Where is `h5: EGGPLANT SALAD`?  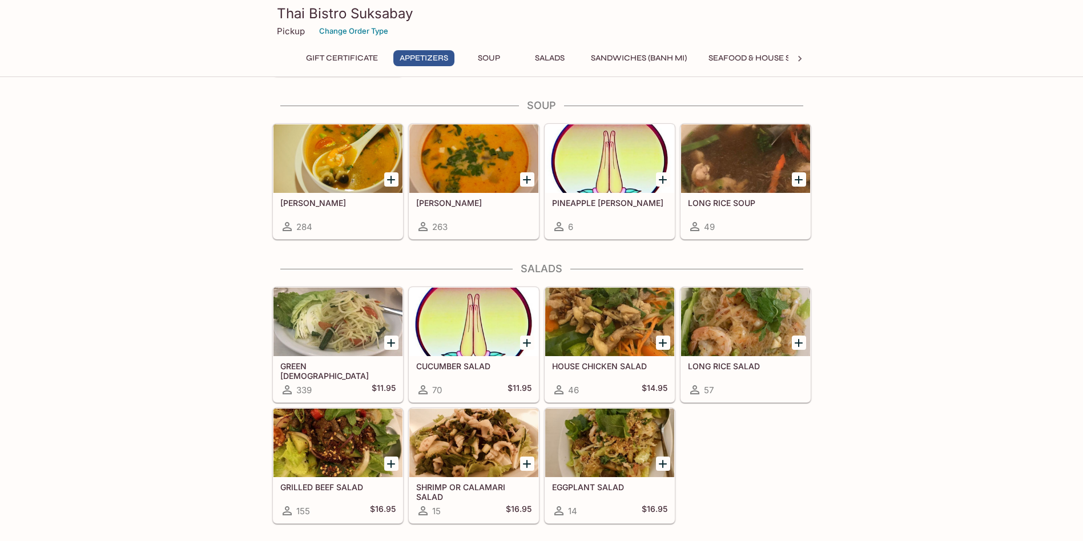
h5: EGGPLANT SALAD is located at coordinates (610, 487).